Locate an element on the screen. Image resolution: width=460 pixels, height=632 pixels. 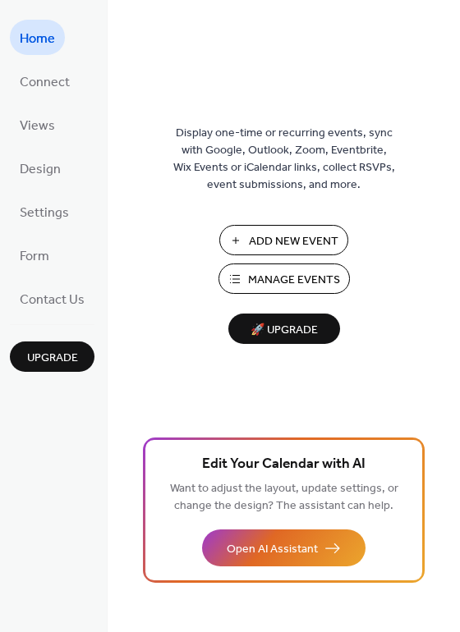
span: Settings is located at coordinates (44, 213).